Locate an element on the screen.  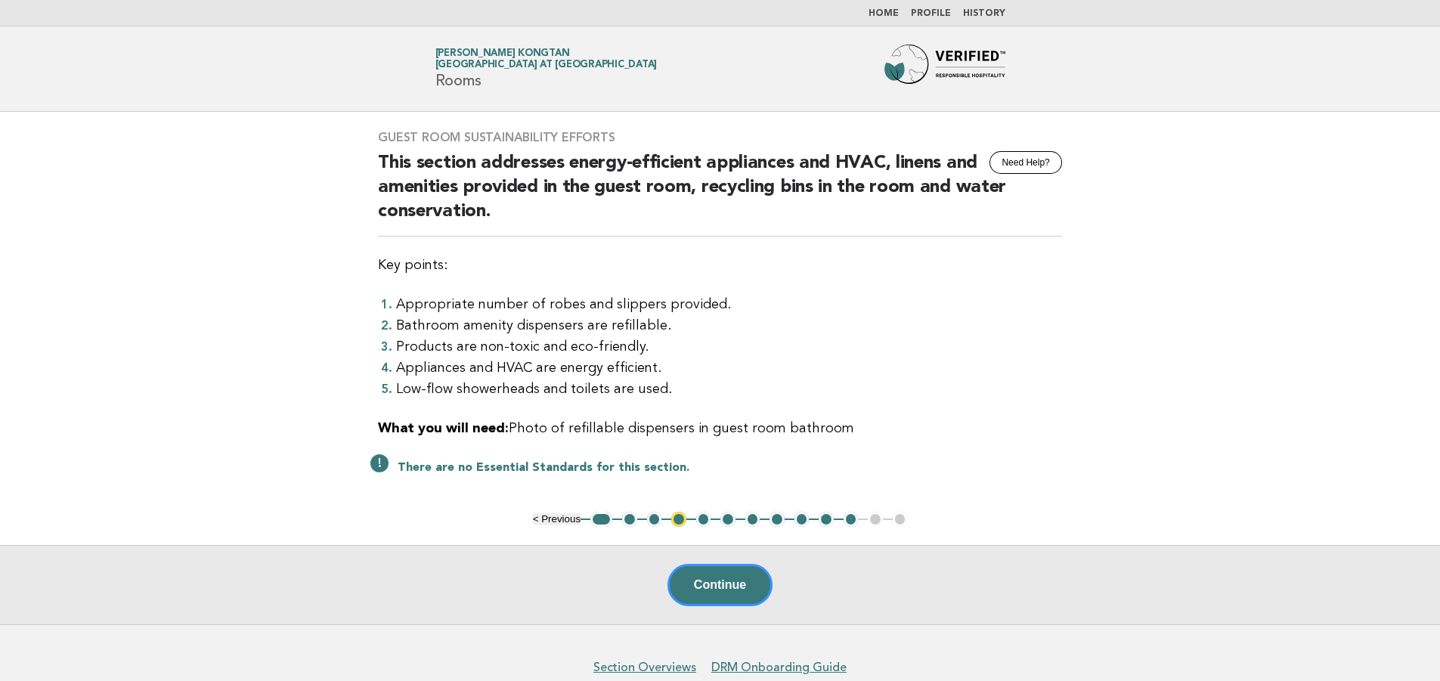
button: 1 is located at coordinates (601, 519).